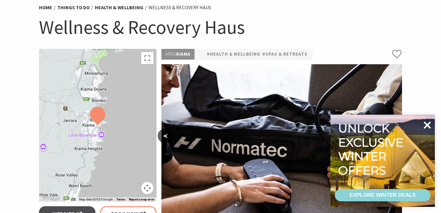 Image resolution: width=441 pixels, height=213 pixels. I want to click on img: Google, so click(51, 197).